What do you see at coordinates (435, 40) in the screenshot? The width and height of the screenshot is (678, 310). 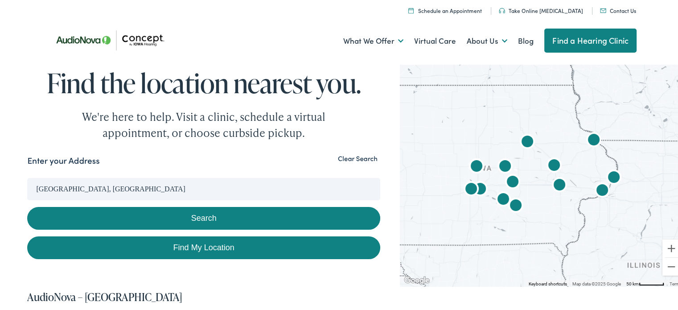 I see `a: Virtual Care` at bounding box center [435, 40].